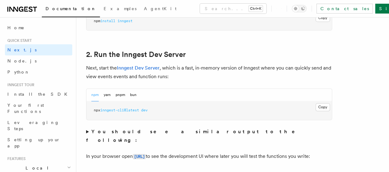 This screenshot has height=172, width=389. I want to click on span: Leveraging Steps, so click(33, 126).